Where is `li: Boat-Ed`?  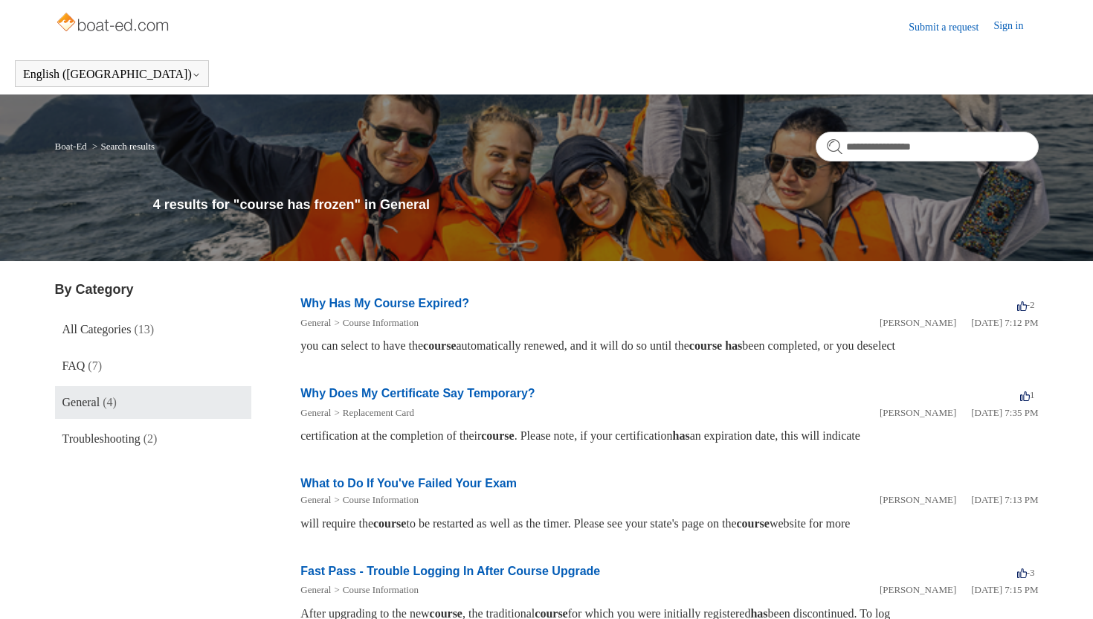
li: Boat-Ed is located at coordinates (72, 146).